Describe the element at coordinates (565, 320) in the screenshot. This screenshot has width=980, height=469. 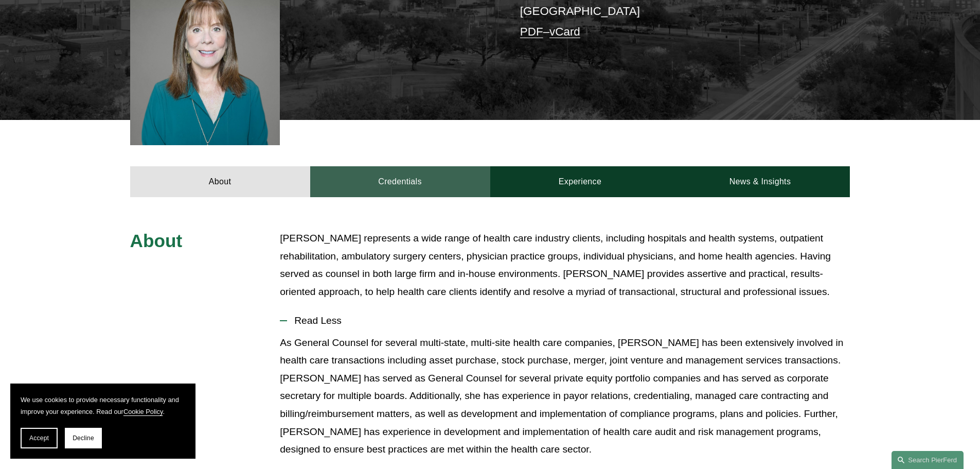
I see `button: Read Less` at that location.